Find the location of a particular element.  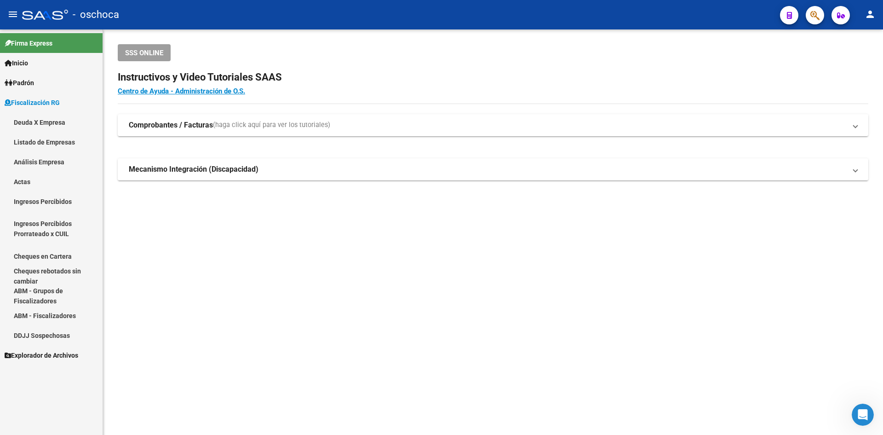

span: (haga click aquí para ver los tutoriales) is located at coordinates (271, 125).